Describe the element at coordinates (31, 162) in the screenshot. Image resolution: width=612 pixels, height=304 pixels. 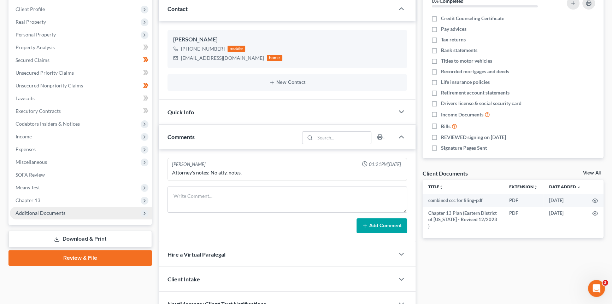
I see `span: Miscellaneous` at that location.